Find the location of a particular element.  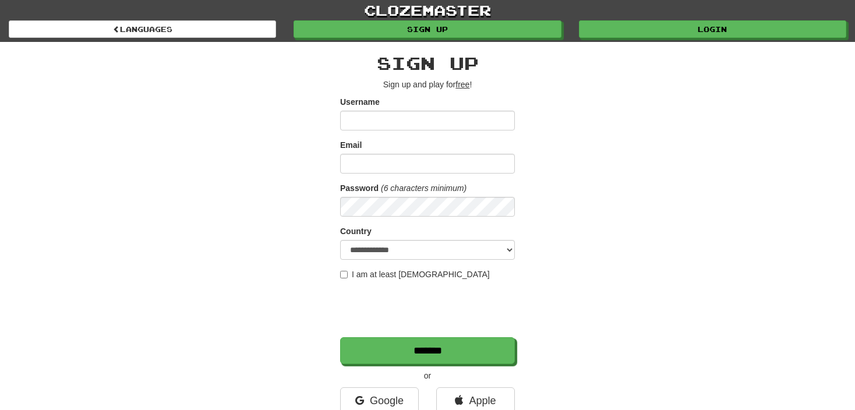

u: free is located at coordinates (462, 84).